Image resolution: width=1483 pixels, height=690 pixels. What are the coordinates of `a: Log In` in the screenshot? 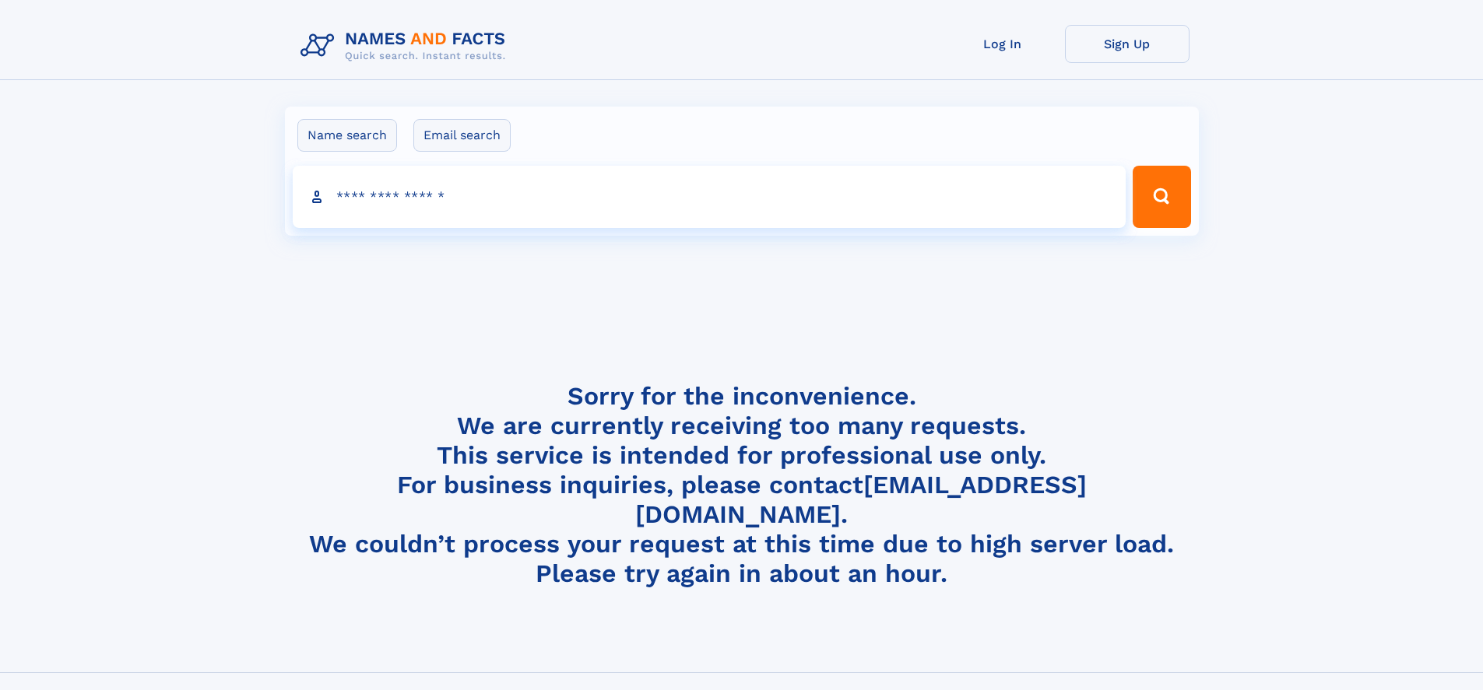 It's located at (1003, 44).